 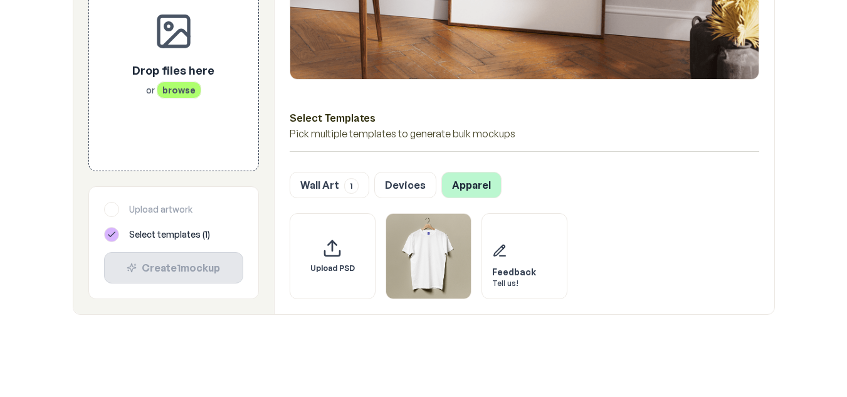 I want to click on button: Apparel, so click(x=471, y=185).